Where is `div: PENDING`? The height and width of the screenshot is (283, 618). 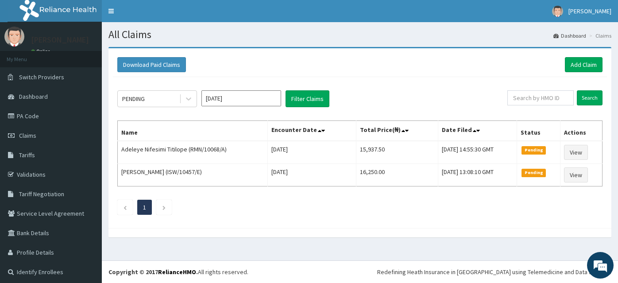 div: PENDING is located at coordinates (133, 99).